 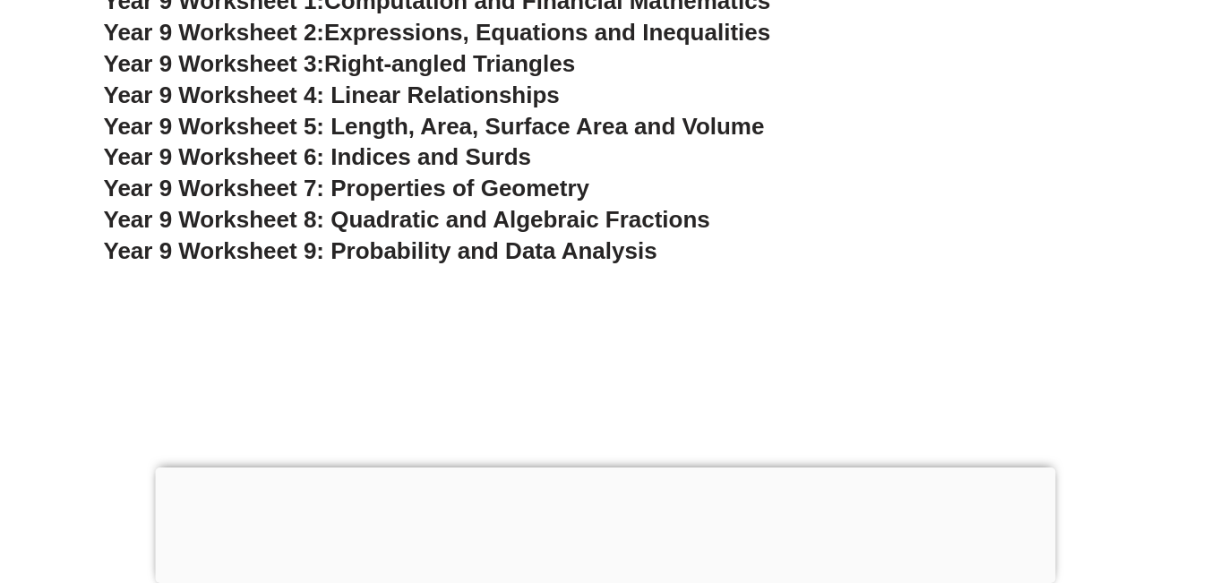 What do you see at coordinates (347, 188) in the screenshot?
I see `a: Year 9 Worksheet 7: Properties of Geometry` at bounding box center [347, 188].